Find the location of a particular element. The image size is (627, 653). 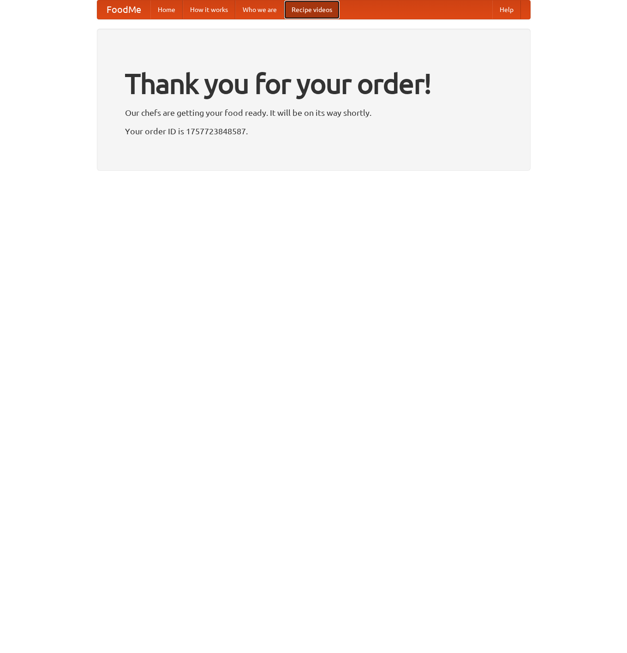

h1: Thank you for your order! is located at coordinates (314, 83).